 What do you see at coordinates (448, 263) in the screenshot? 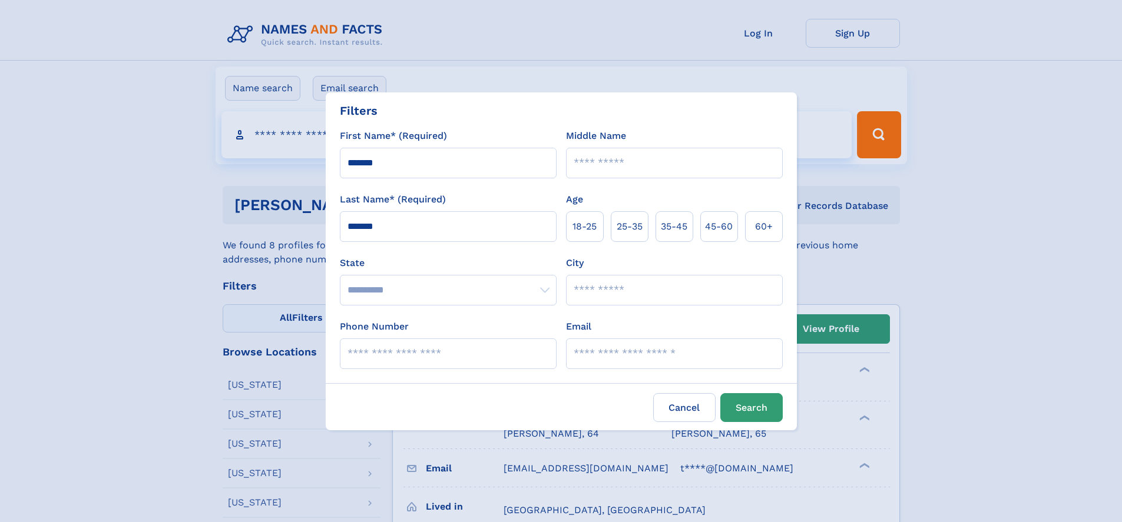
I see `label: State` at bounding box center [448, 263].